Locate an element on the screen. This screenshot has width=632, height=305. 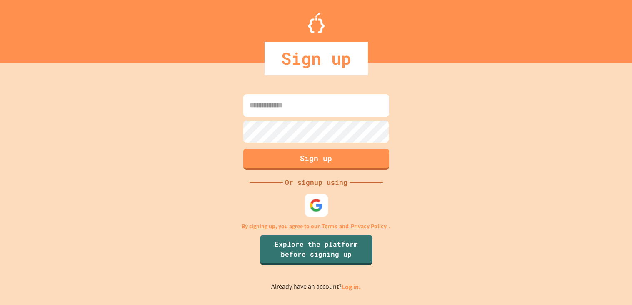
p: Already have an account? is located at coordinates (316, 286).